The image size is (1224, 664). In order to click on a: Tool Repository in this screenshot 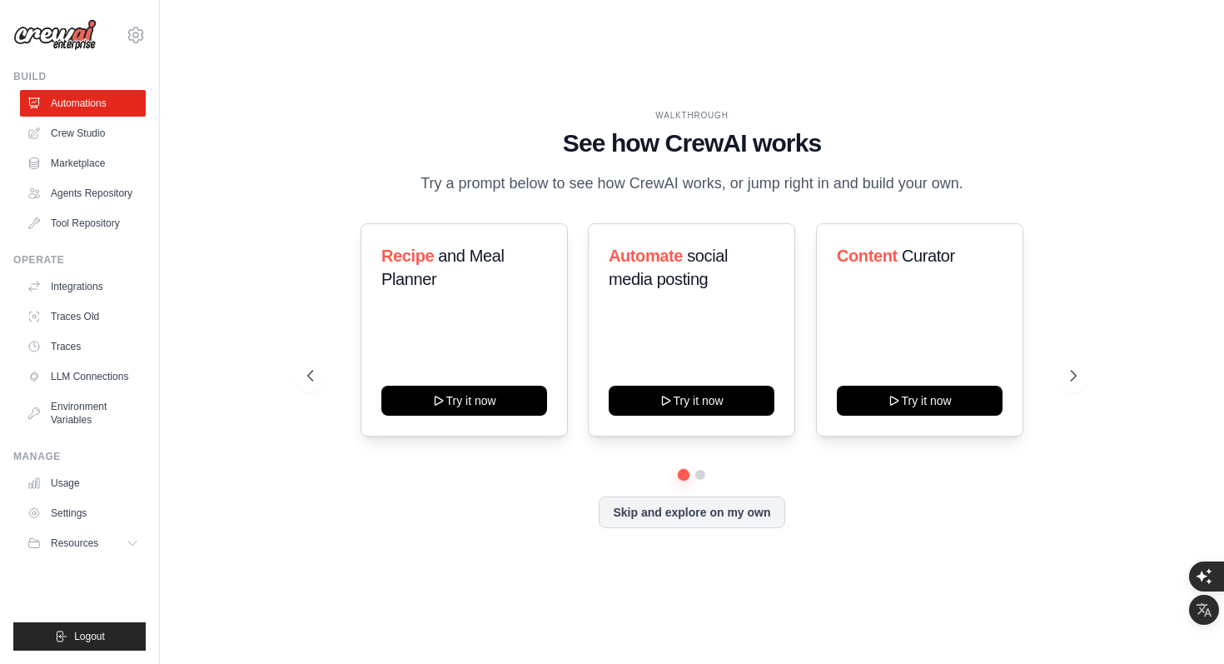, I will do `click(82, 223)`.